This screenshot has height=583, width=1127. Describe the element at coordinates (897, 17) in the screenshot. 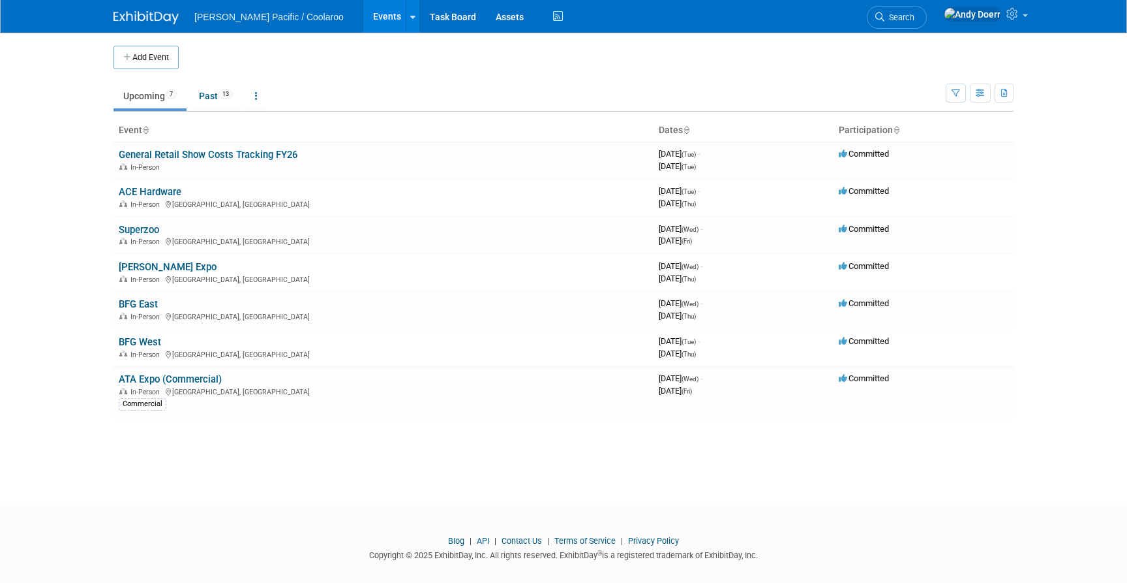

I see `a: Search` at that location.